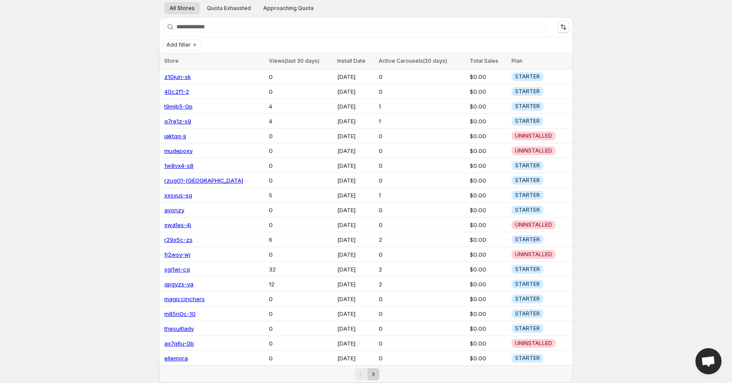 This screenshot has width=732, height=383. Describe the element at coordinates (178, 106) in the screenshot. I see `a: t9mjb5-0p` at that location.